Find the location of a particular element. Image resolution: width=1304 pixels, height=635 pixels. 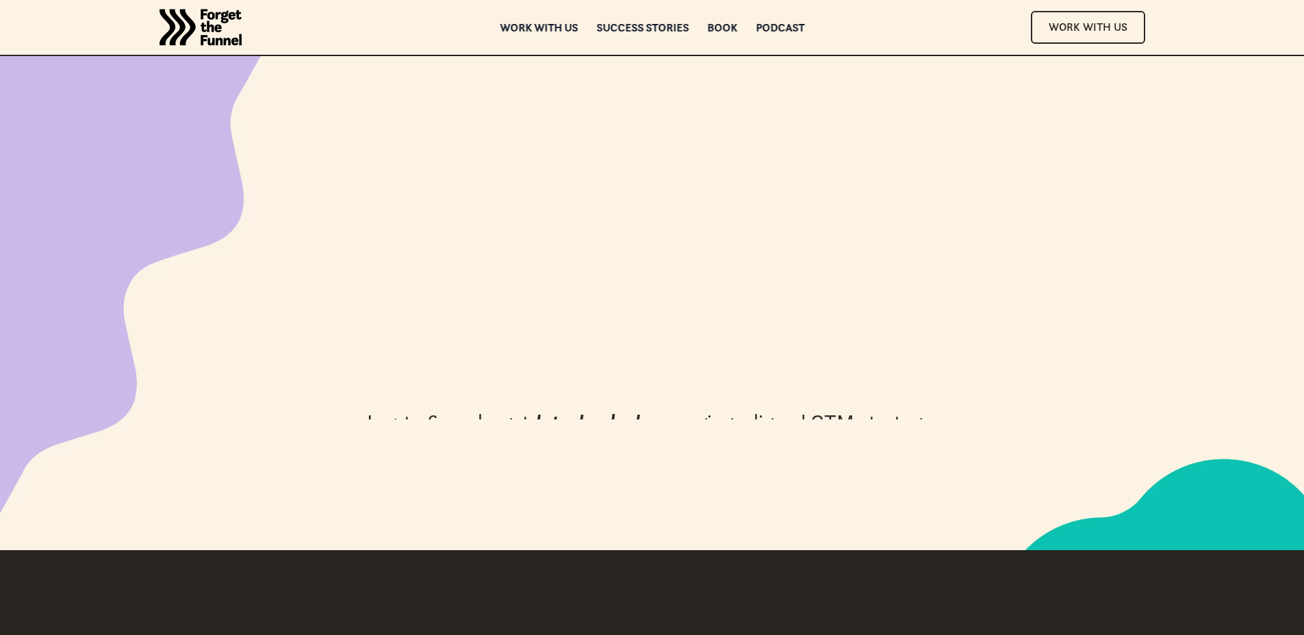

a: Podcast is located at coordinates (780, 27).